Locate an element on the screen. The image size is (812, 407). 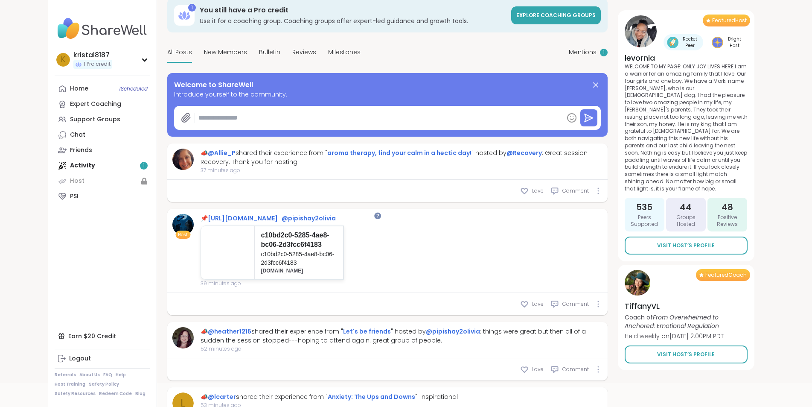
a: Referrals is located at coordinates (65, 375).